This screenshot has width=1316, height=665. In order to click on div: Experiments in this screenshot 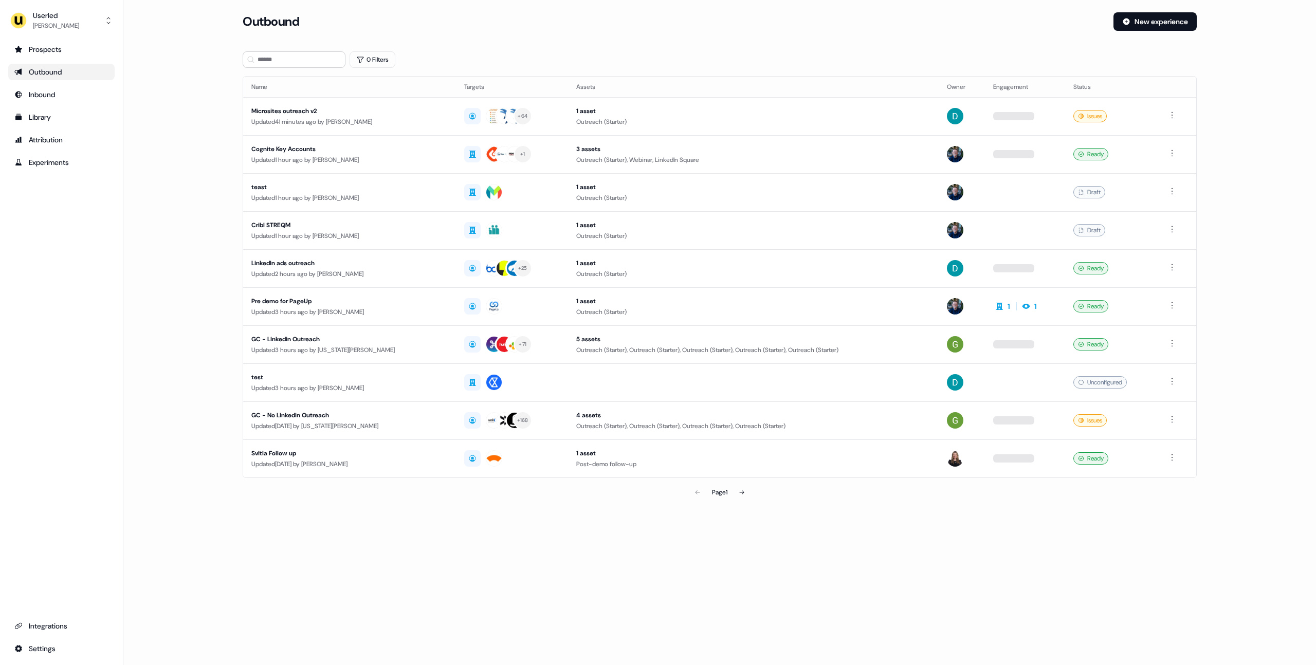, I will do `click(61, 162)`.